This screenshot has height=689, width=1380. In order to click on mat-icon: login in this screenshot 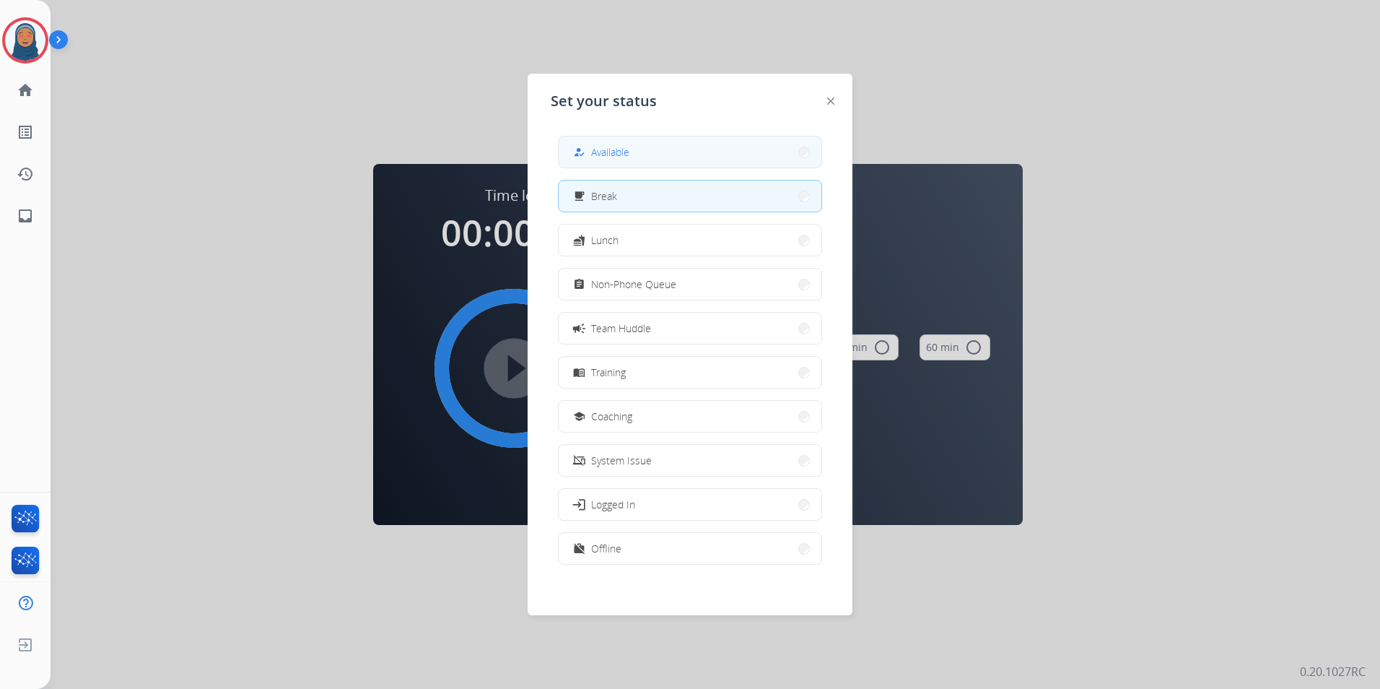, I will do `click(579, 504)`.